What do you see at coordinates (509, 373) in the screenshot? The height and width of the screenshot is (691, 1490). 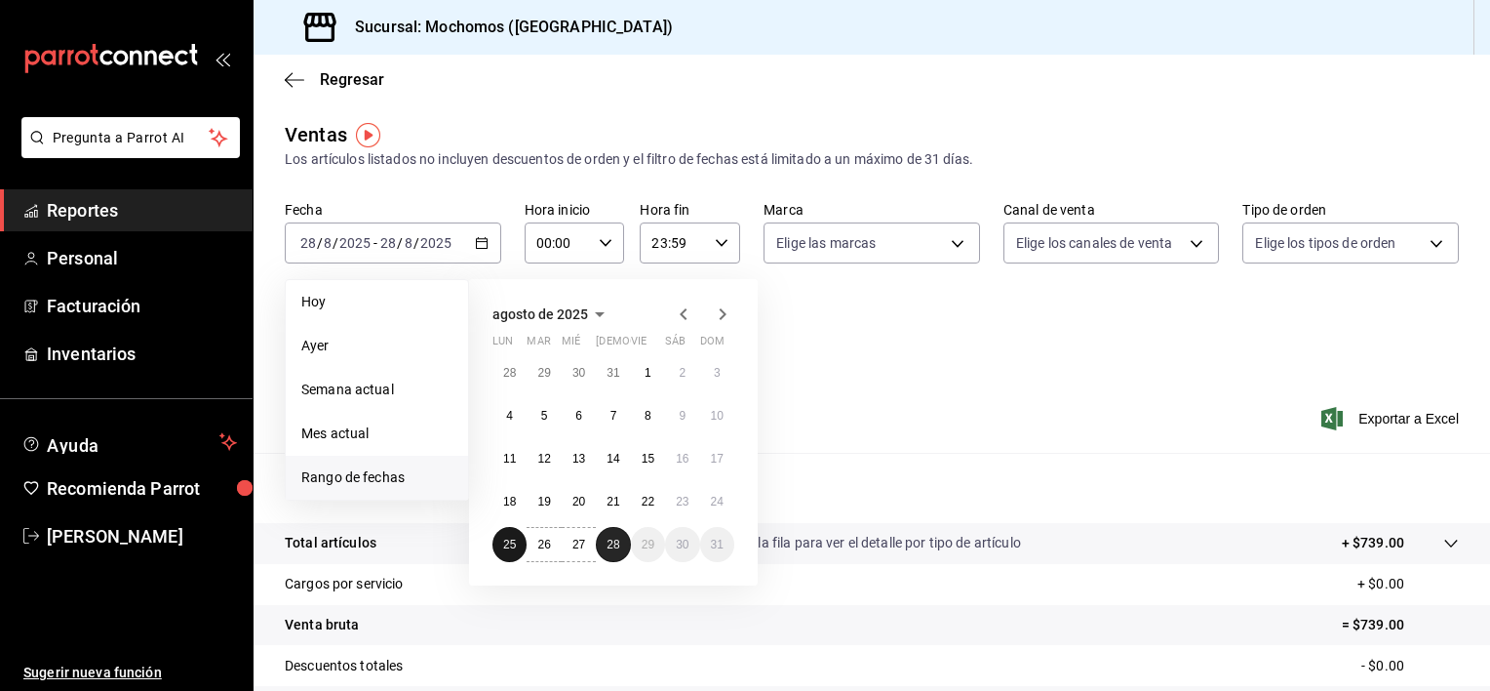 I see `button: 28 de julio de 2025` at bounding box center [509, 373].